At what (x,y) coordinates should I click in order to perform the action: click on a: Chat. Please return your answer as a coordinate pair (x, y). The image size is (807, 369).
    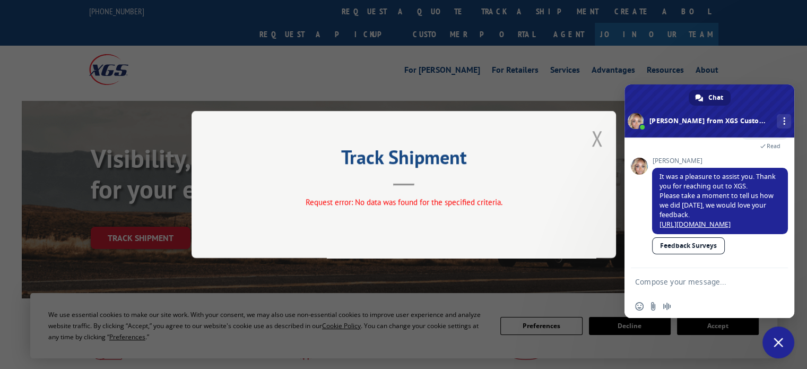
    Looking at the image, I should click on (709, 98).